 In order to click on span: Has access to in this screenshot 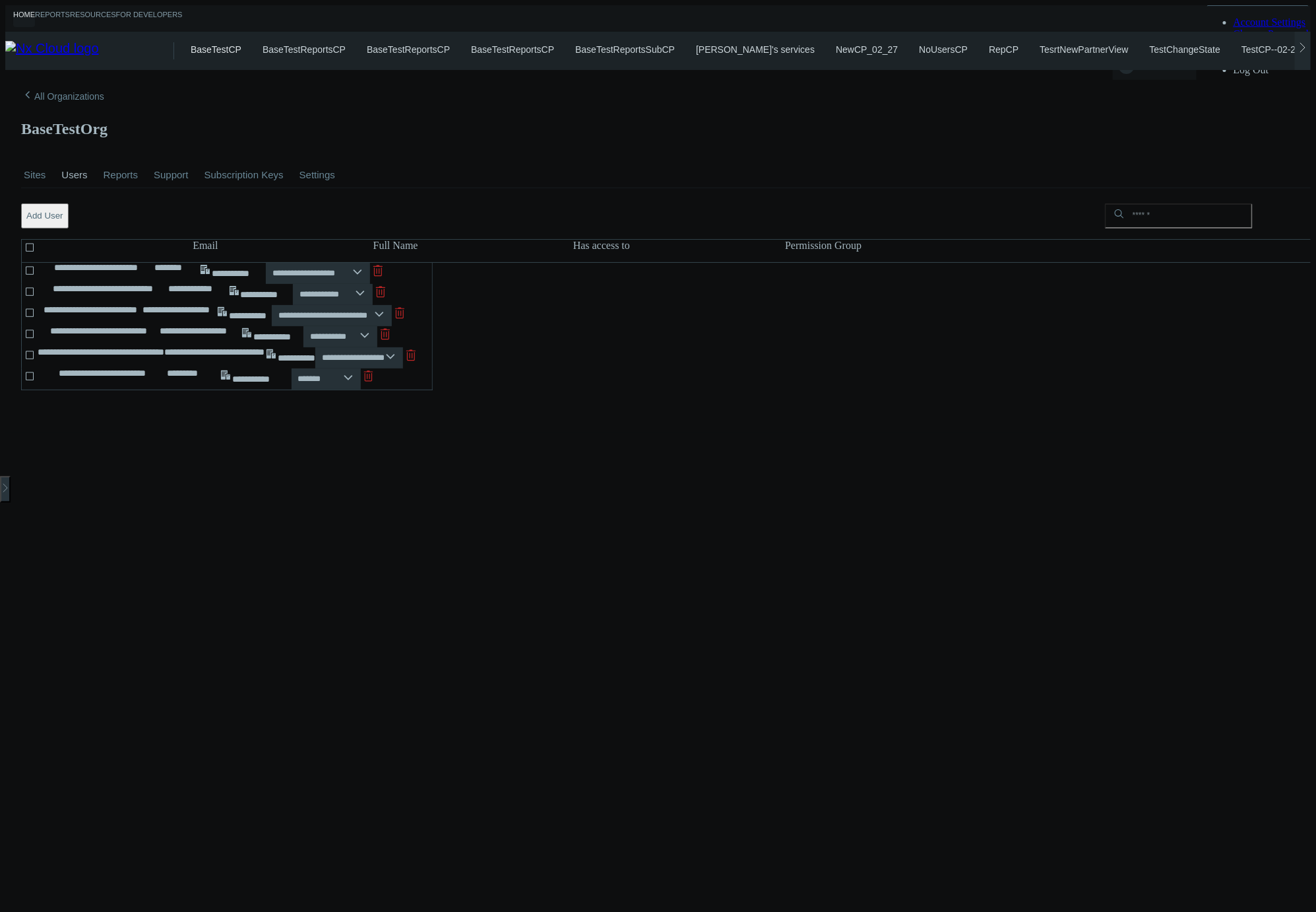, I will do `click(602, 245)`.